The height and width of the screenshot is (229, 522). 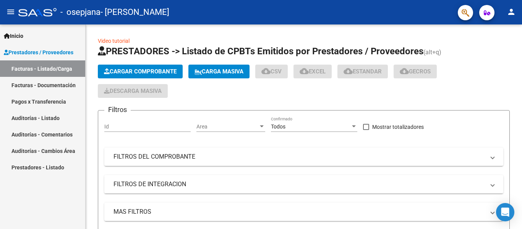 I want to click on mat-panel-title: MAS FILTROS, so click(x=299, y=212).